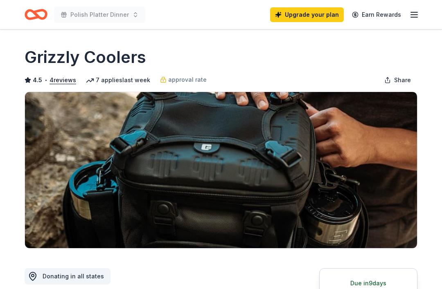  Describe the element at coordinates (73, 276) in the screenshot. I see `span: Donating in all states` at that location.